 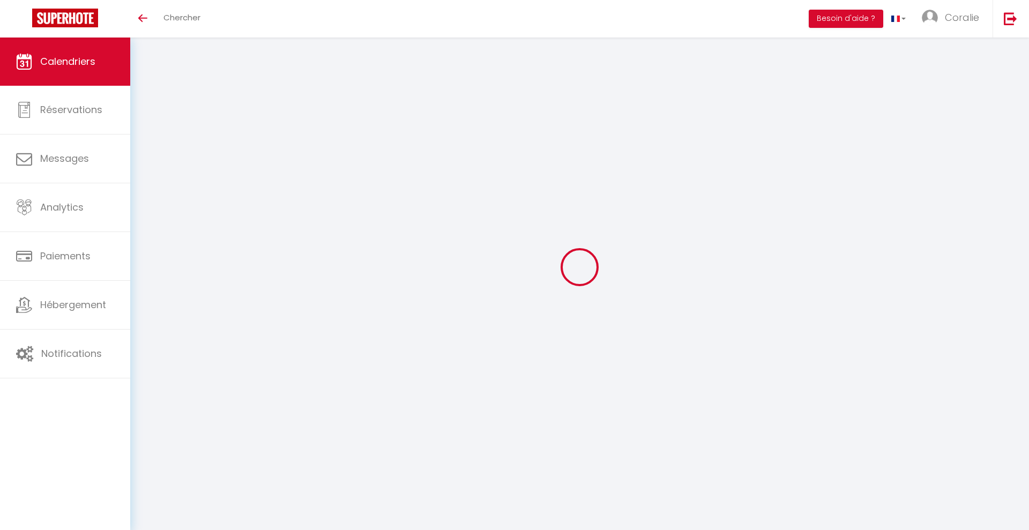 I want to click on button: Besoin d'aide ?, so click(x=846, y=19).